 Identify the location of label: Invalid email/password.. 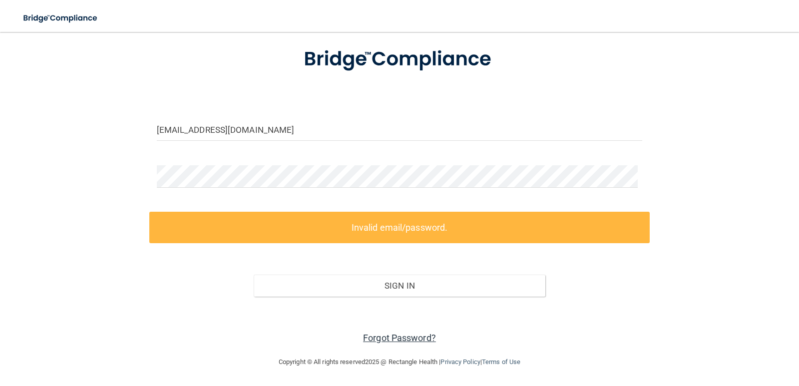
(400, 227).